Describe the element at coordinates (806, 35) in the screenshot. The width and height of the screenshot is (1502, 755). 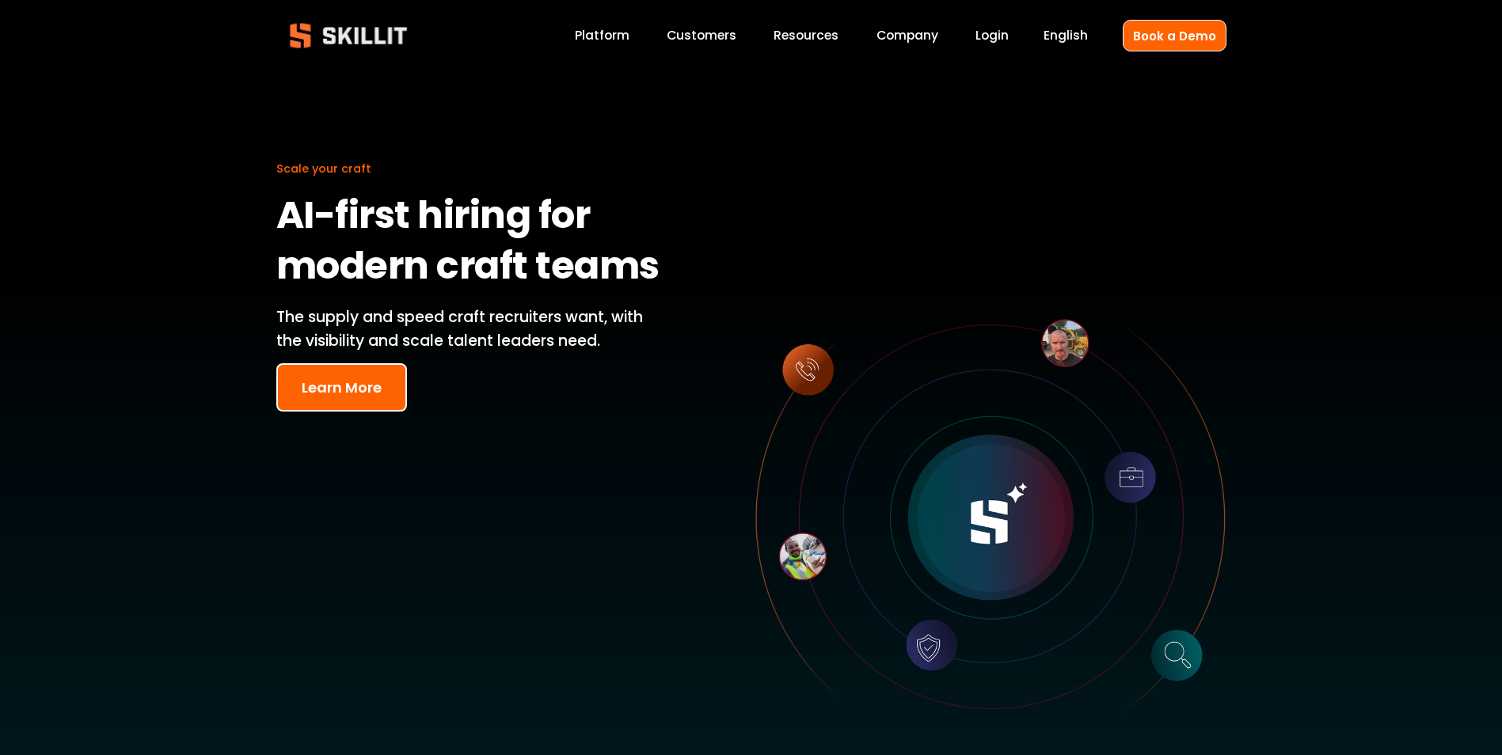
I see `span: Resources` at that location.